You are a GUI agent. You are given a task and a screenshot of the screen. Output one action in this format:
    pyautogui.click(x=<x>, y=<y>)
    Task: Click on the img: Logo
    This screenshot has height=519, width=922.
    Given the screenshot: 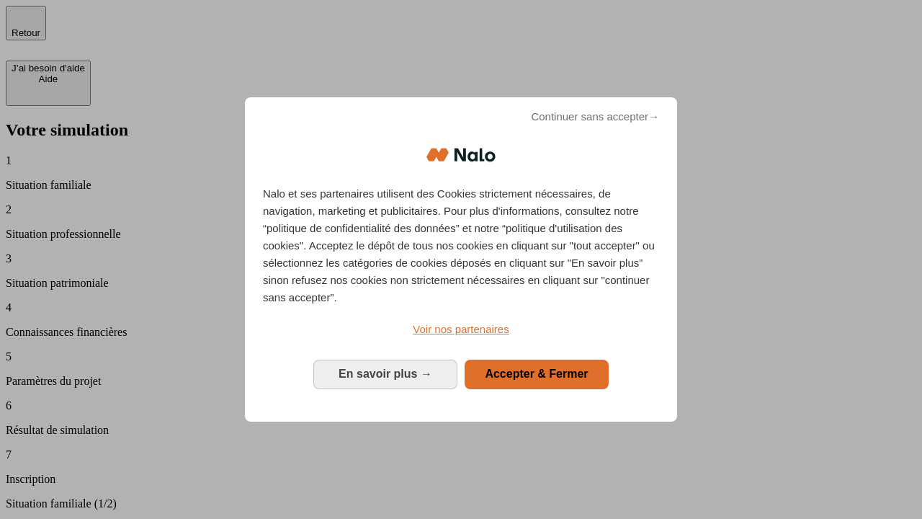 What is the action you would take?
    pyautogui.click(x=461, y=155)
    